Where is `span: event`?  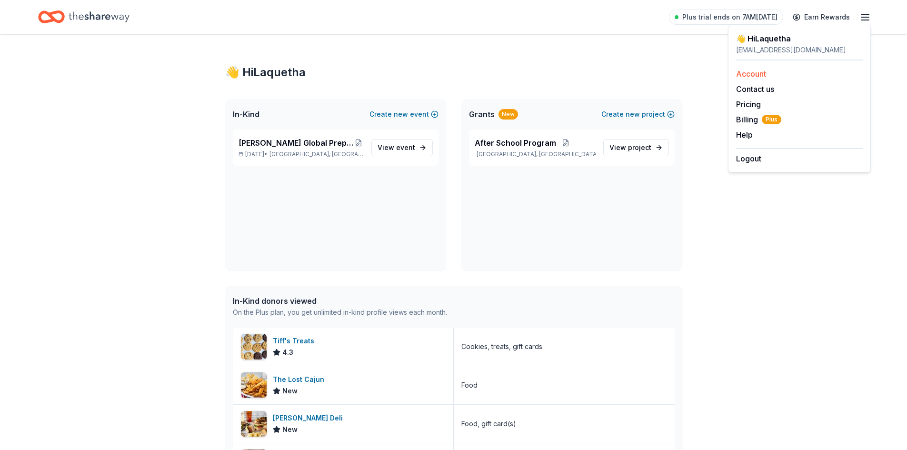
span: event is located at coordinates (406, 147).